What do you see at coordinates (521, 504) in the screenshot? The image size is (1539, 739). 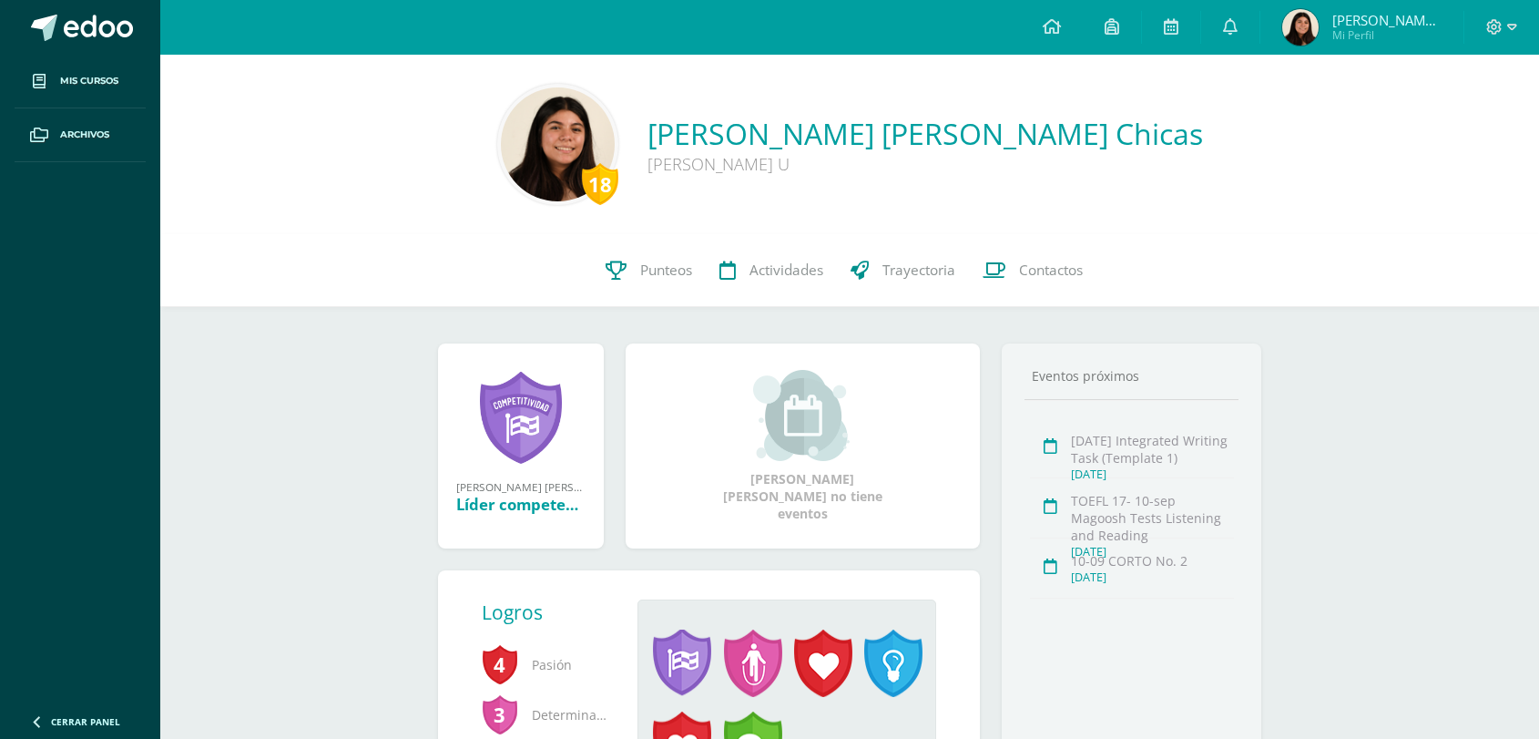 I see `div: Líder competente` at bounding box center [521, 504].